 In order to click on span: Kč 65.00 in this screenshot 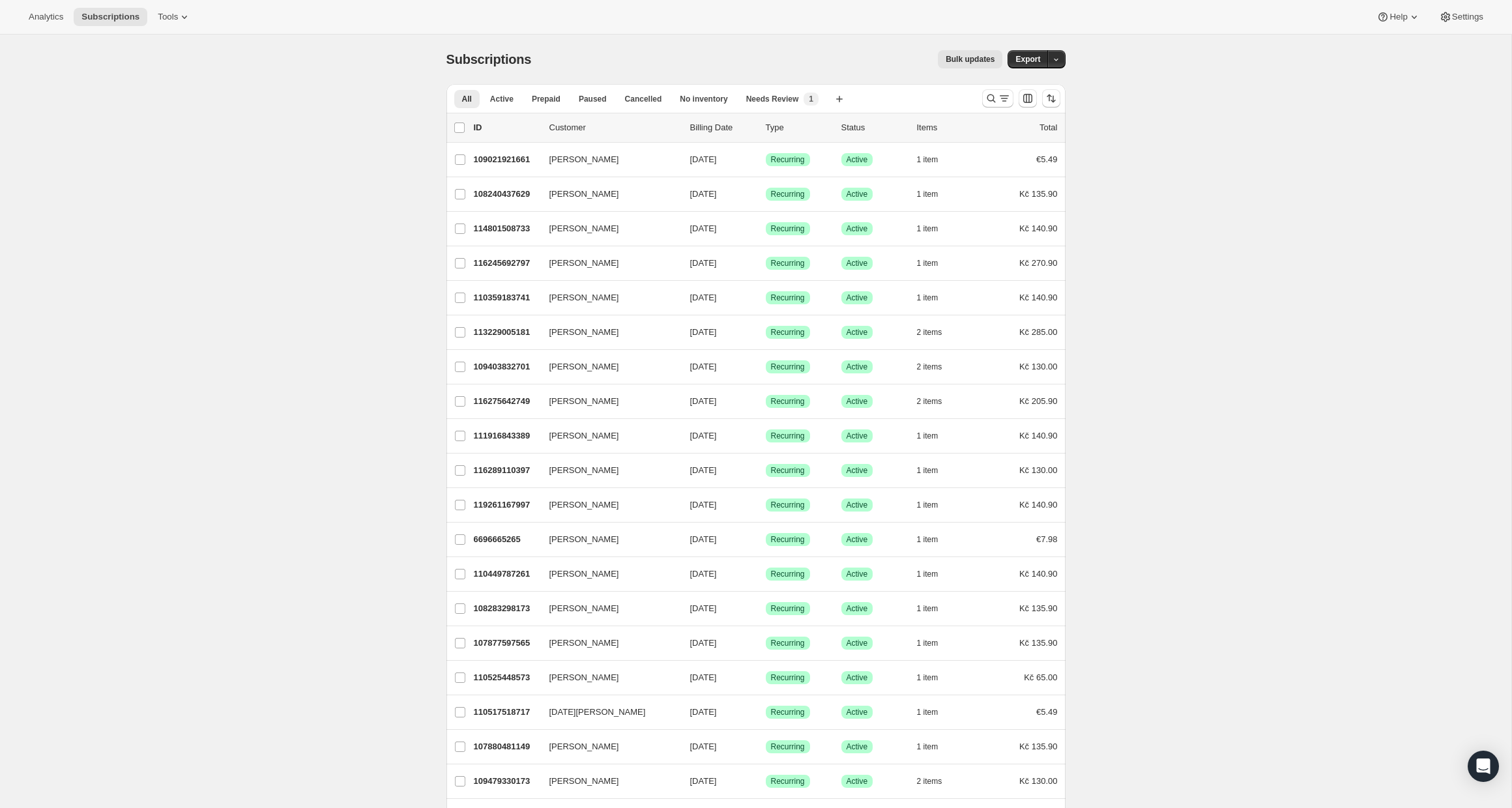, I will do `click(1040, 677)`.